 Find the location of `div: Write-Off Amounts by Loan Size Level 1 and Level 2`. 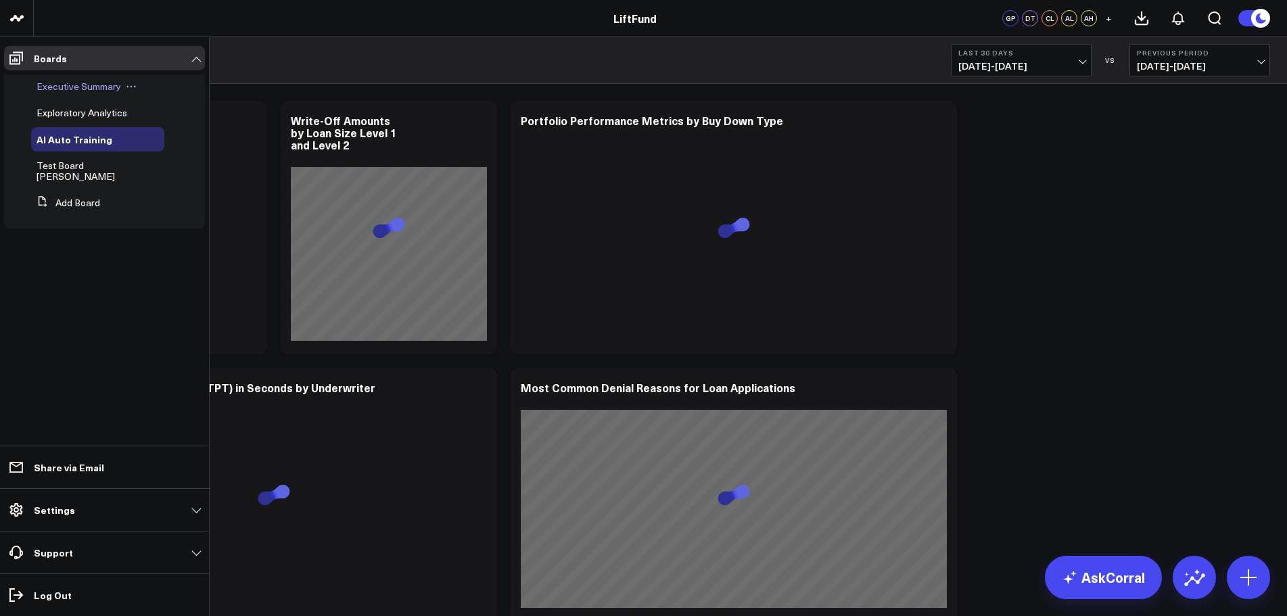

div: Write-Off Amounts by Loan Size Level 1 and Level 2 is located at coordinates (344, 133).